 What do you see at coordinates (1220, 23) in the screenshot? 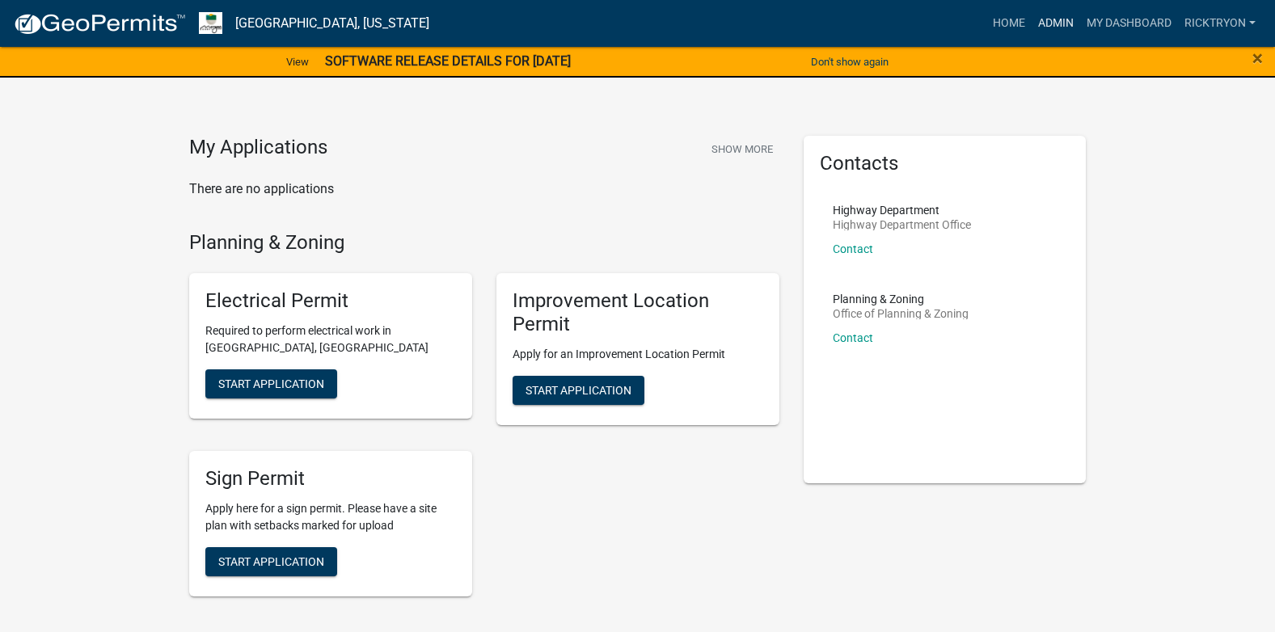
I see `a: ricktryon` at bounding box center [1220, 23].